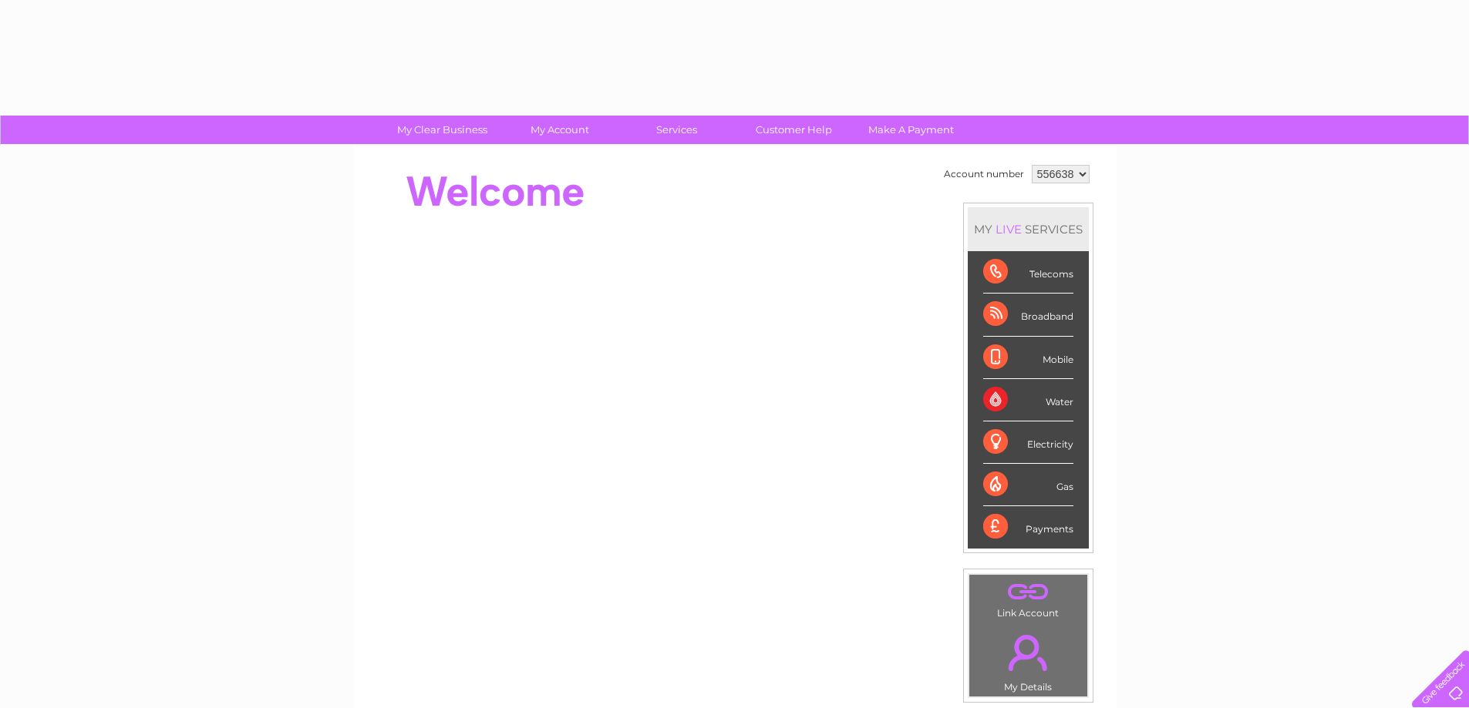  Describe the element at coordinates (1028, 485) in the screenshot. I see `div: Gas` at that location.